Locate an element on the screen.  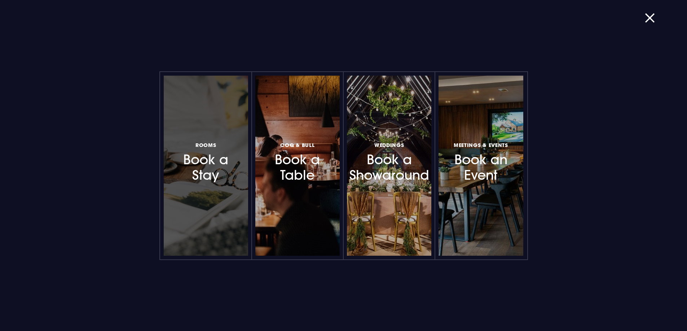
a: RoomsBook a Stay is located at coordinates (206, 166).